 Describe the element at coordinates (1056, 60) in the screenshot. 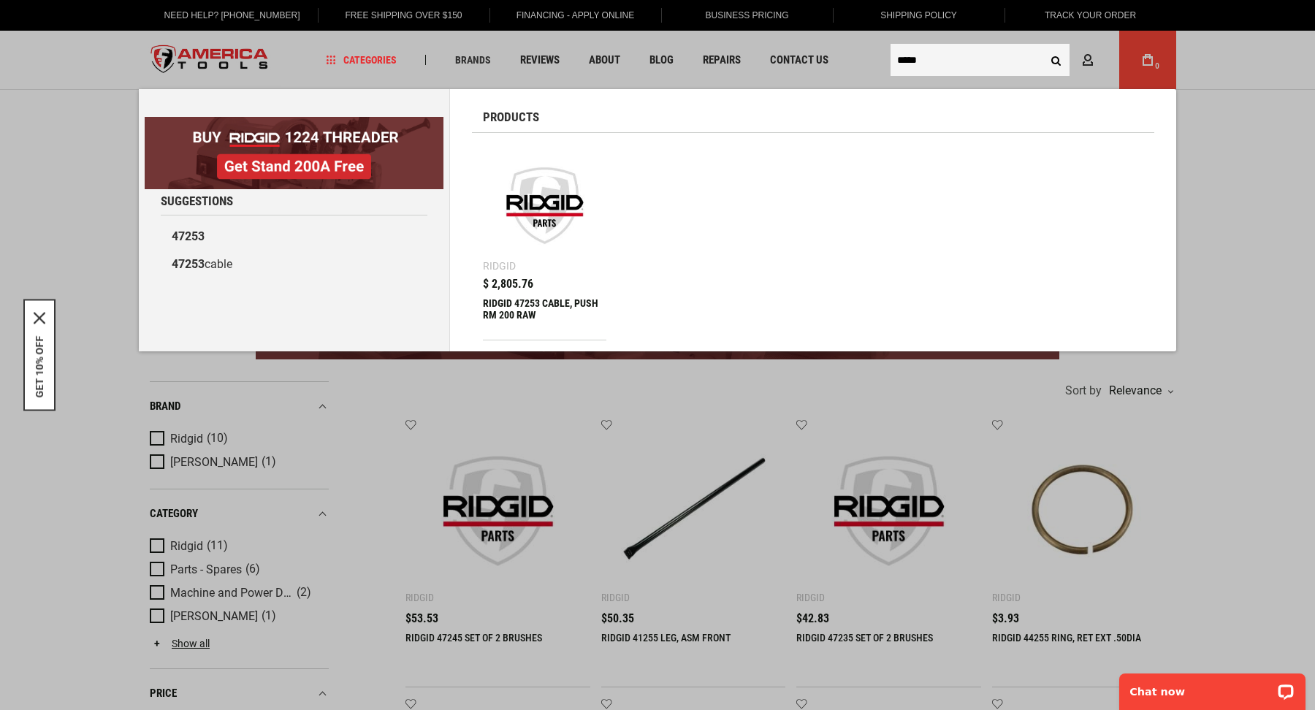

I see `button: Search` at that location.